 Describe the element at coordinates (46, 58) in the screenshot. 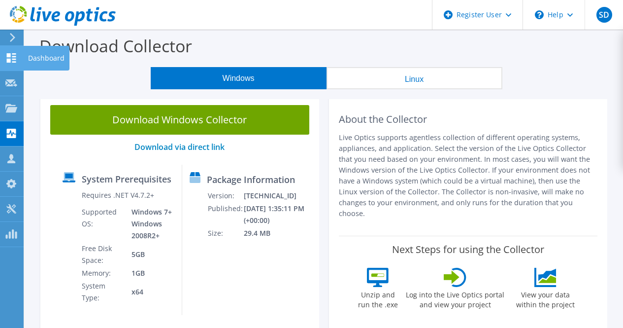

I see `div: Dashboard` at that location.